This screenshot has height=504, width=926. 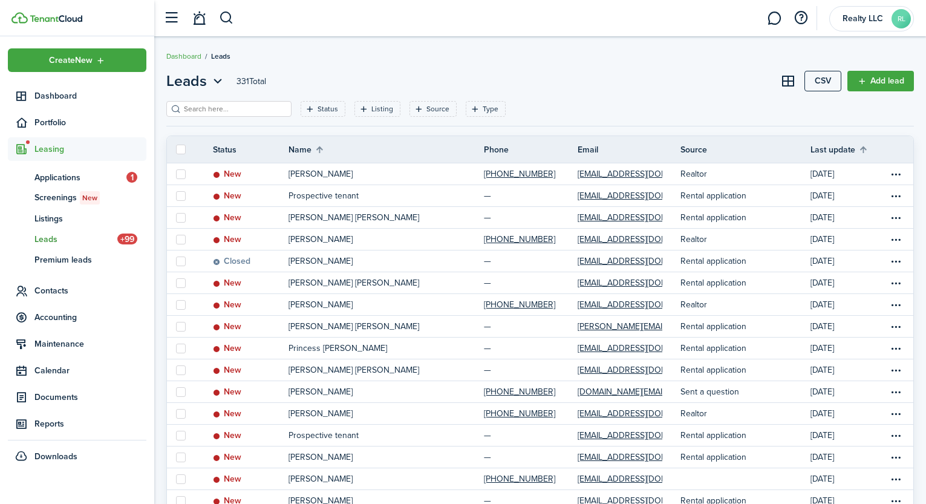 I want to click on status: Closed, so click(x=232, y=261).